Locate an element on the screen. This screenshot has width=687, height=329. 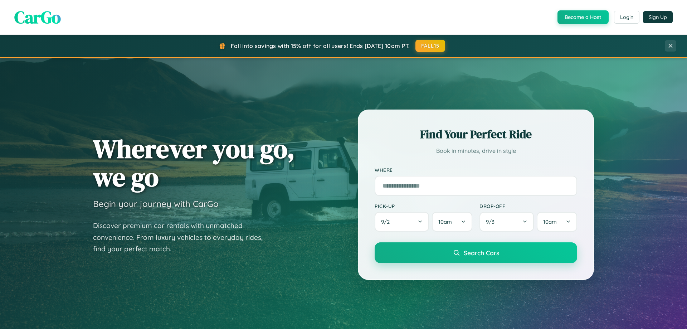
span: CarGo is located at coordinates (38, 17).